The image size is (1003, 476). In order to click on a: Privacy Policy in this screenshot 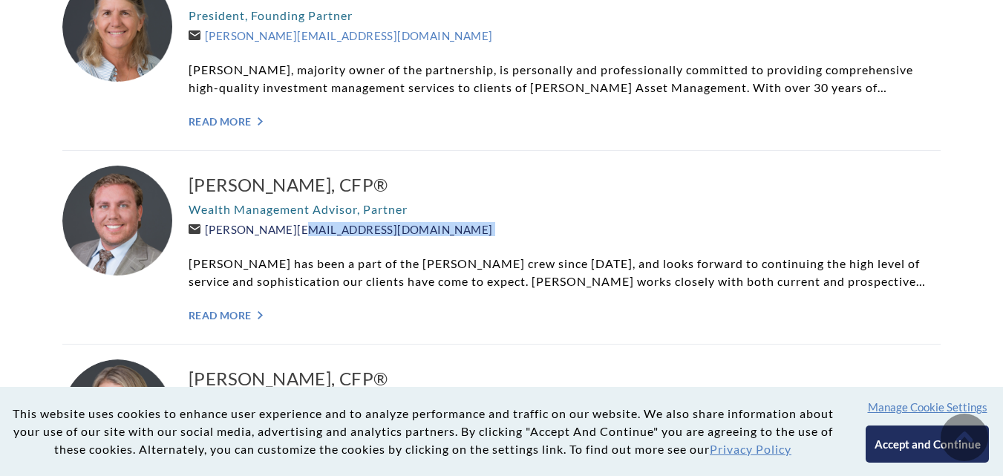, I will do `click(750, 448)`.